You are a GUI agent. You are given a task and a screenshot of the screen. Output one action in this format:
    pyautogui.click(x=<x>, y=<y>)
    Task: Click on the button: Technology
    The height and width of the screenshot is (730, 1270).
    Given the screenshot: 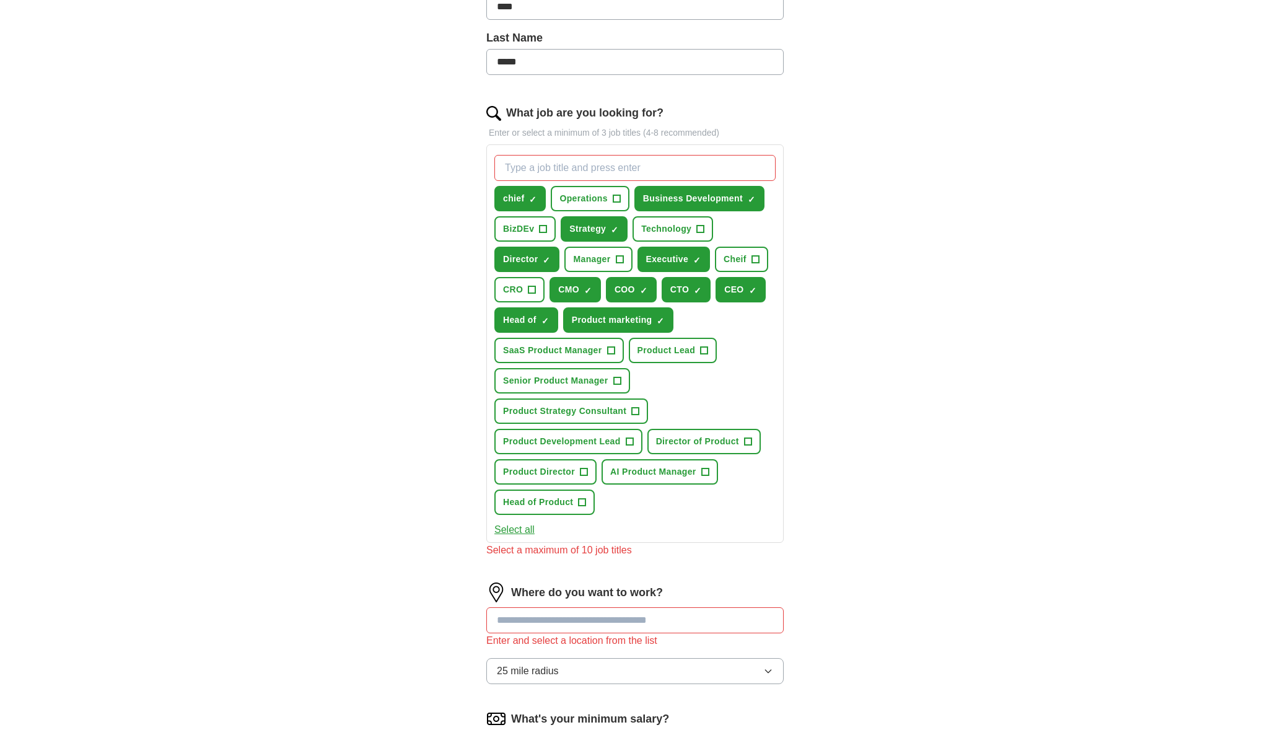 What is the action you would take?
    pyautogui.click(x=673, y=229)
    